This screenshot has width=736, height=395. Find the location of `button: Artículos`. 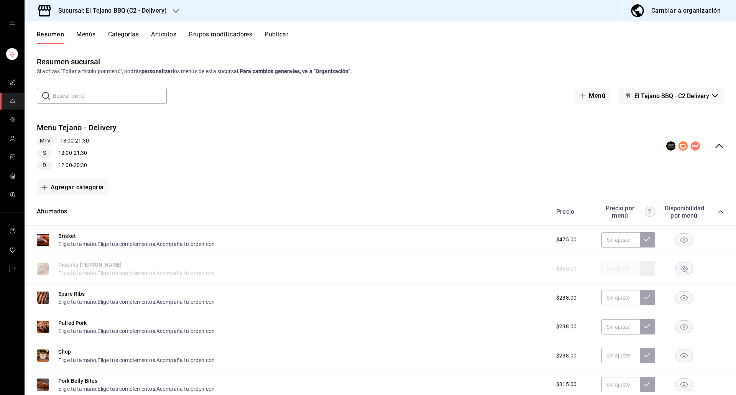

button: Artículos is located at coordinates (164, 37).